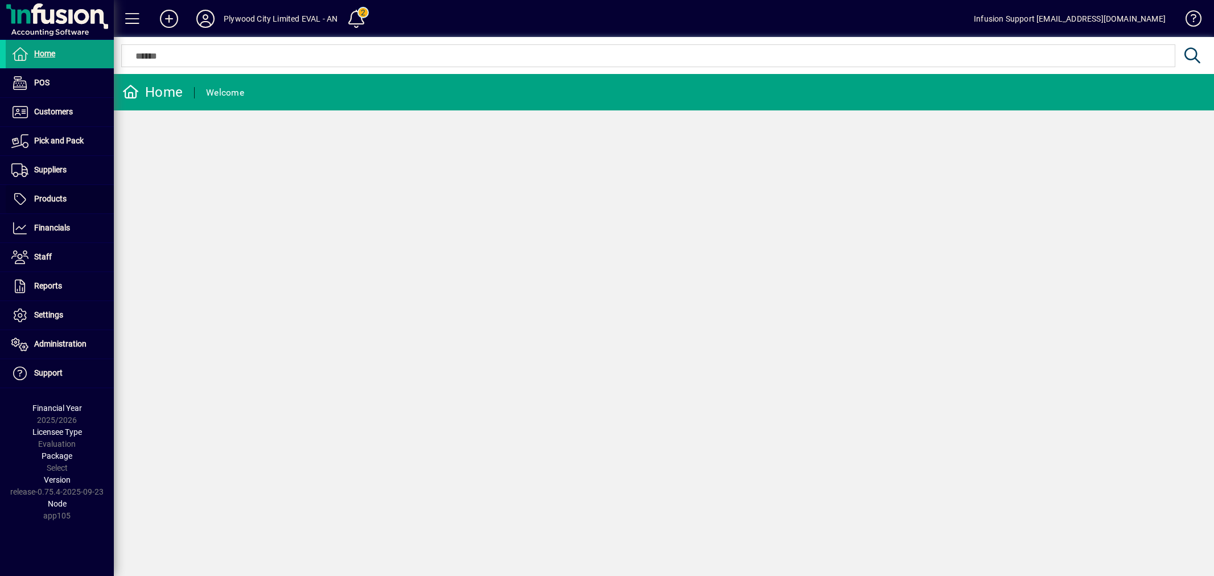  I want to click on a: Settings, so click(60, 315).